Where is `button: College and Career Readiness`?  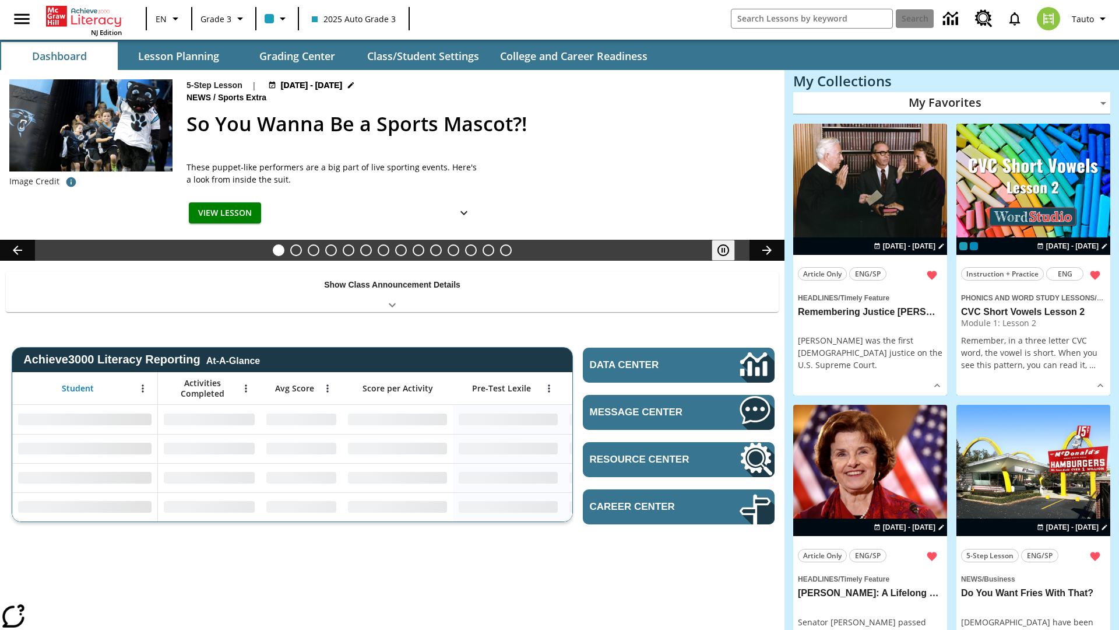 button: College and Career Readiness is located at coordinates (574, 56).